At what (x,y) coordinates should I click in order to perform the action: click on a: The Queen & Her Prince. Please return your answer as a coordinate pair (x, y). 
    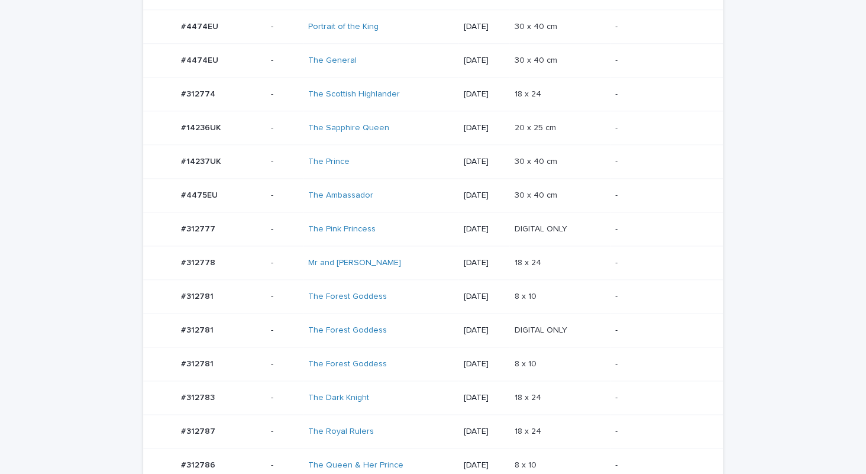
    Looking at the image, I should click on (356, 465).